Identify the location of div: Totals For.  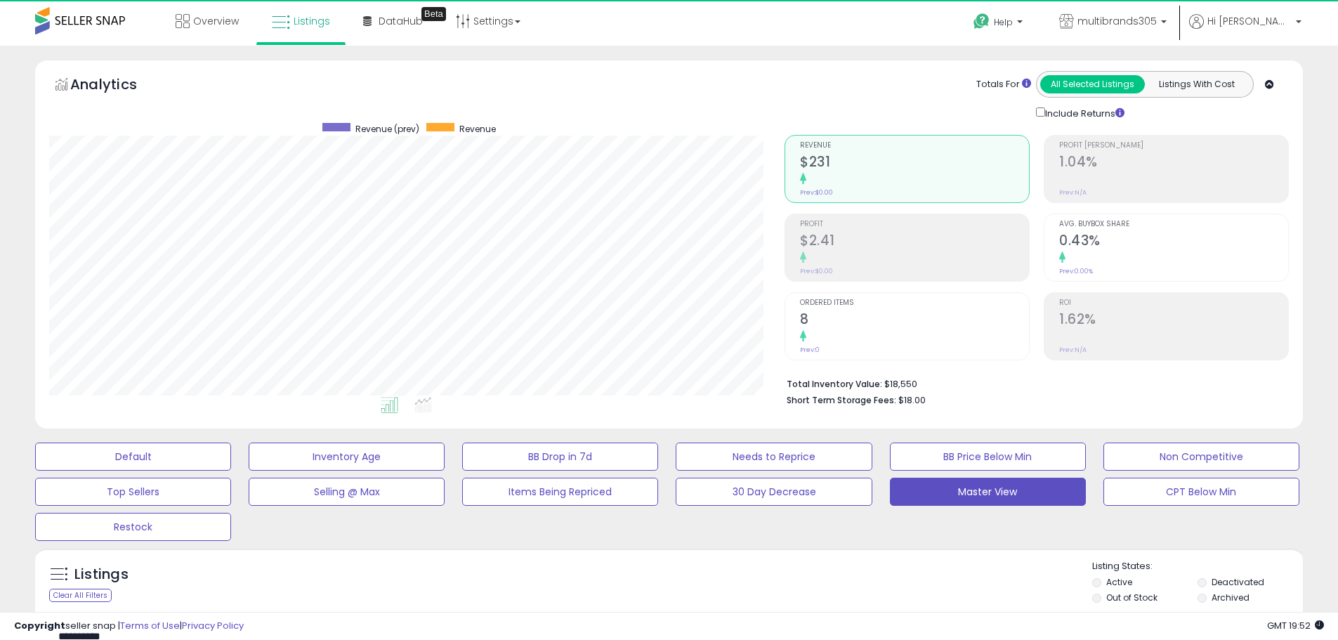
(1004, 84).